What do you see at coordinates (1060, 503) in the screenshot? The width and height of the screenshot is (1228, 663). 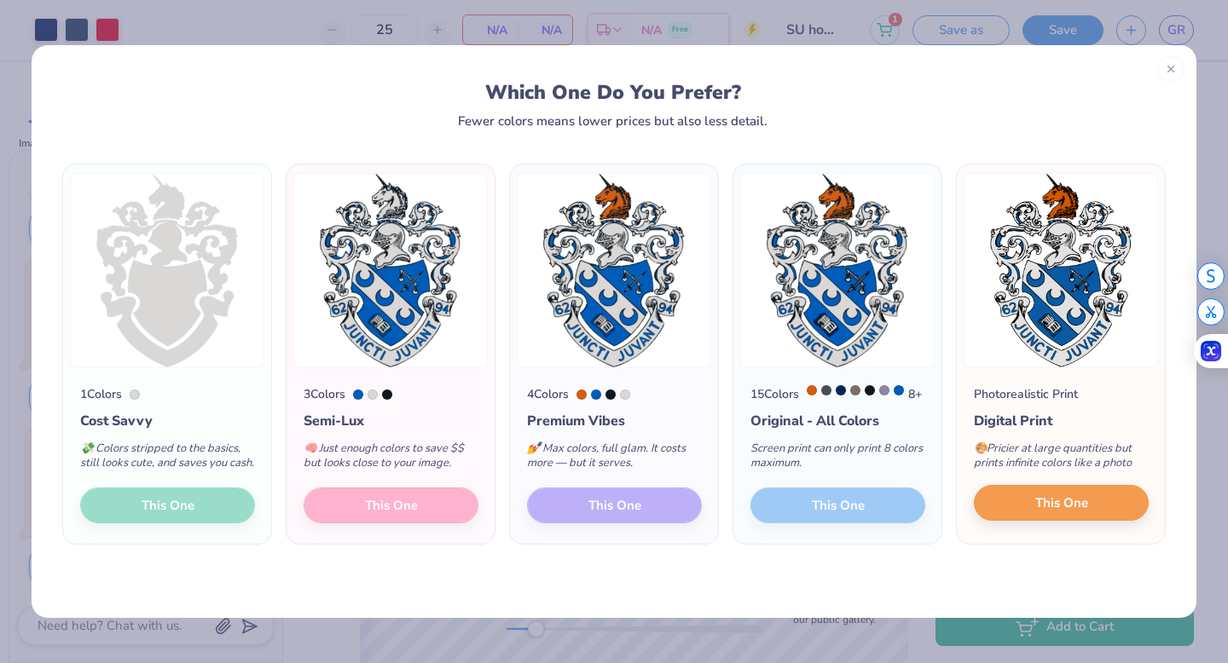 I see `button: This One` at bounding box center [1060, 503].